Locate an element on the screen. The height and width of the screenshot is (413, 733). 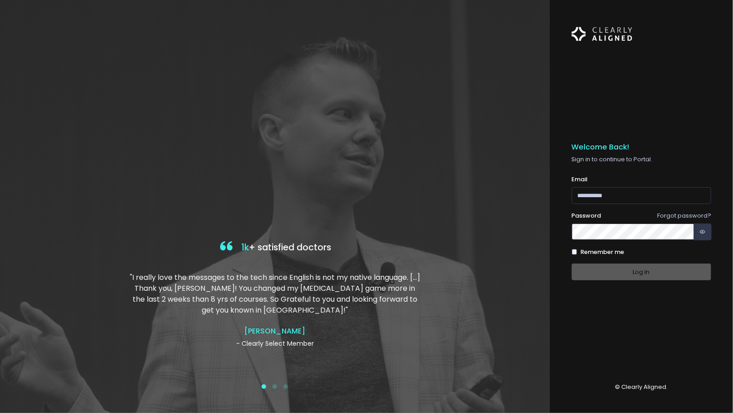
label: Remember me is located at coordinates (602, 252).